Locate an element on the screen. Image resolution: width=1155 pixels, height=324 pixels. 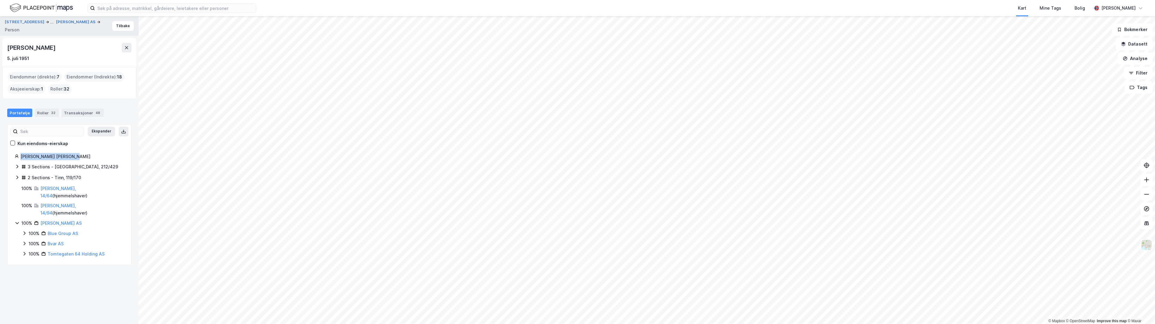
button: Ekspander is located at coordinates (101, 131).